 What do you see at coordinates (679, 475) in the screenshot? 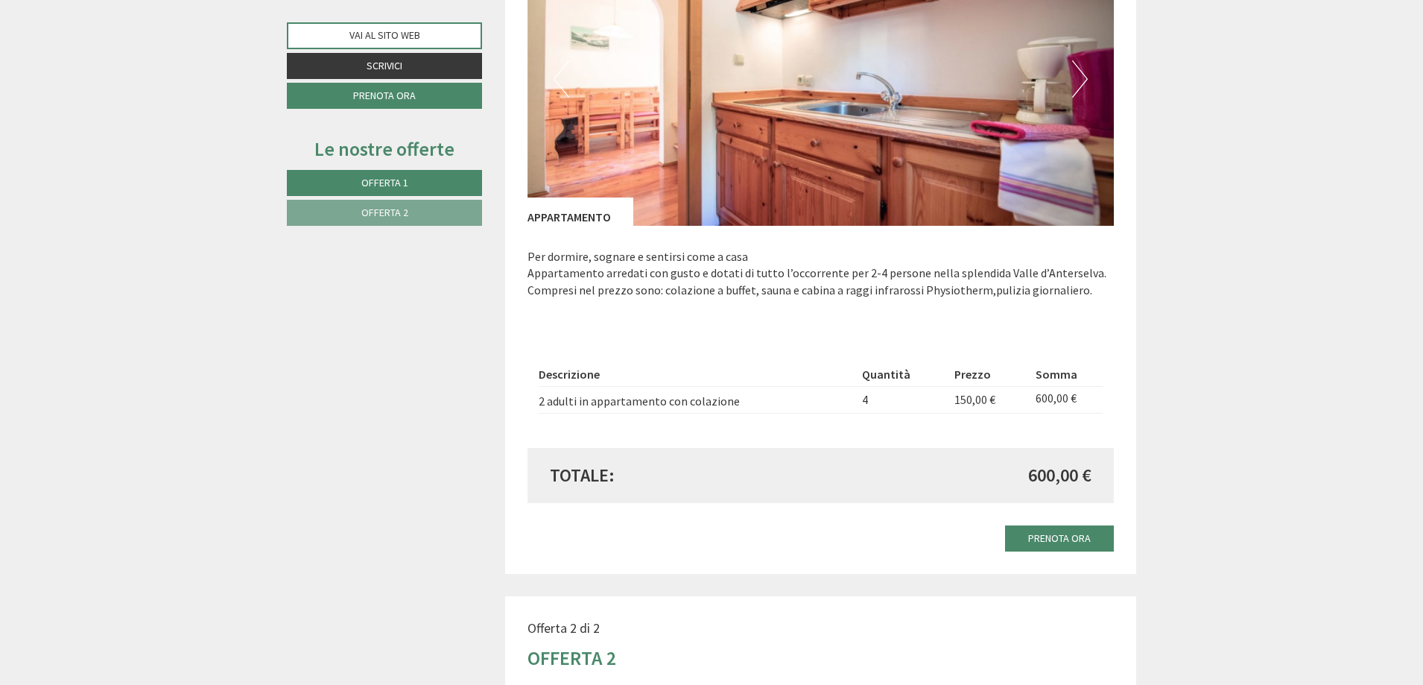
I see `div: Totale:` at bounding box center [679, 475].